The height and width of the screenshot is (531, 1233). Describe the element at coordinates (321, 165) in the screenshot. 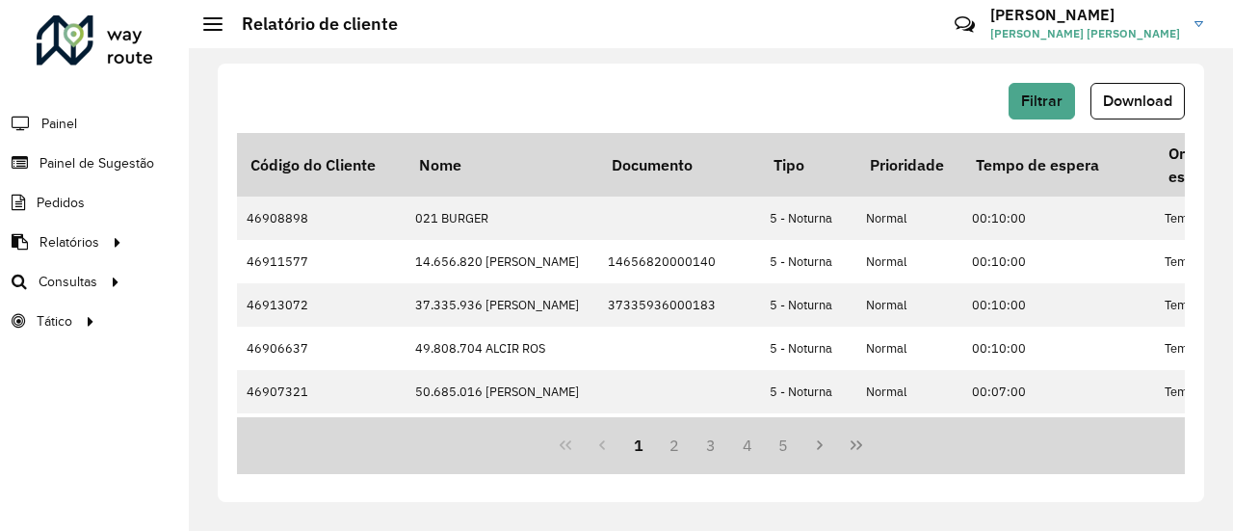

I see `th: Código do Cliente` at that location.